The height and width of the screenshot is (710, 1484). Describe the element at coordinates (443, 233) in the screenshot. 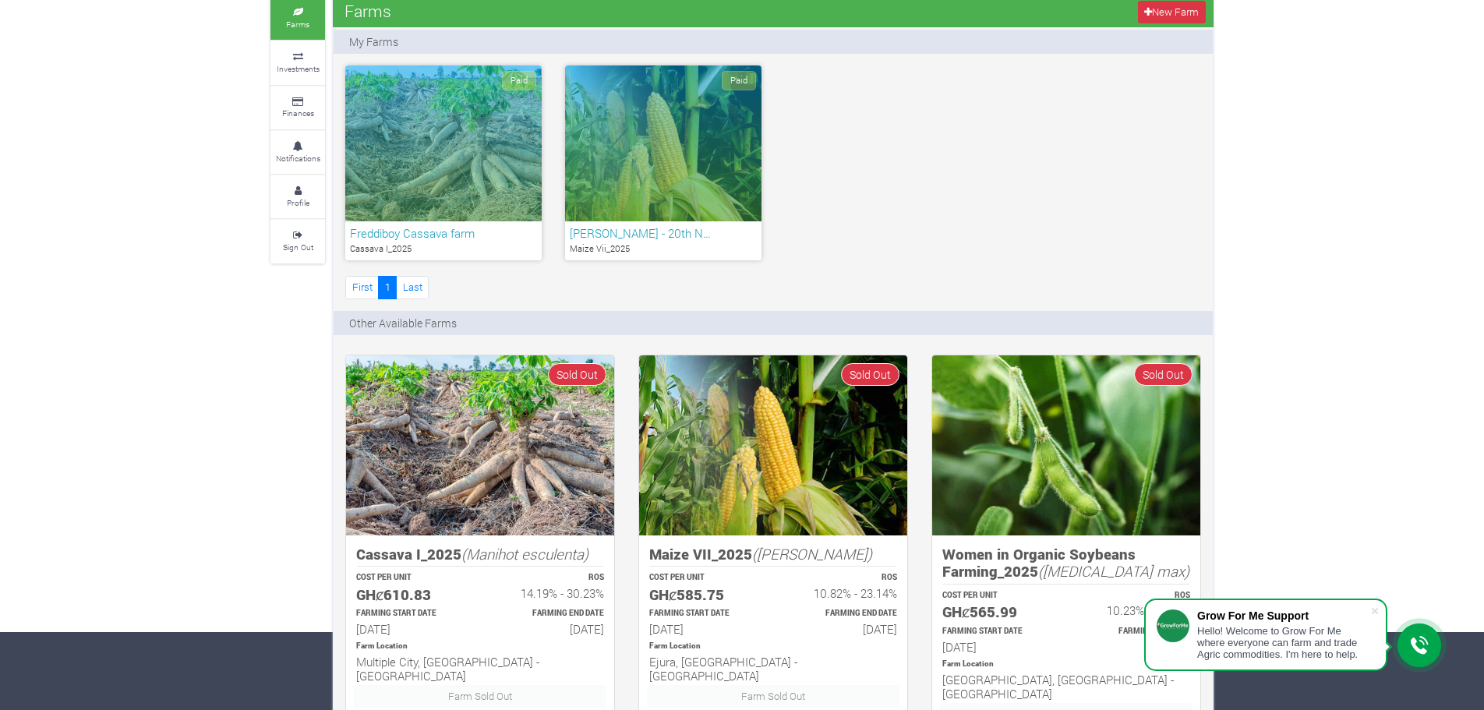

I see `h6: Freddiboy Cassava farm` at that location.